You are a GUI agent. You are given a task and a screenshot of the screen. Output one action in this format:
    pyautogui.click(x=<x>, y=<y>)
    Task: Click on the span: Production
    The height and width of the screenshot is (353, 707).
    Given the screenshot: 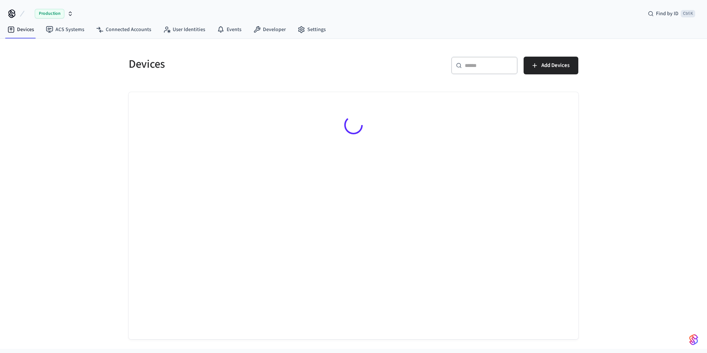 What is the action you would take?
    pyautogui.click(x=50, y=14)
    